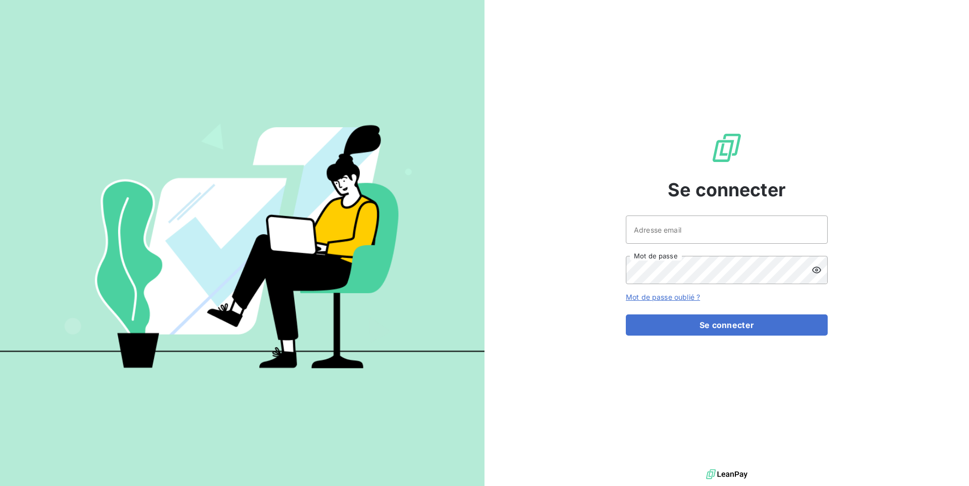  I want to click on img: Logo LeanPay, so click(727, 148).